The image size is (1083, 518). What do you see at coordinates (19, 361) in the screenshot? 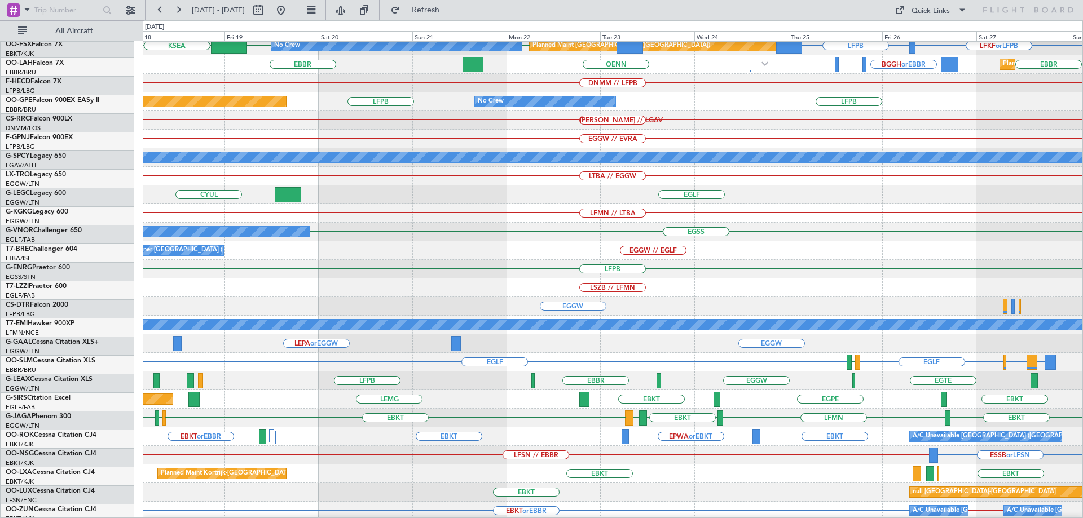
I see `span: OO-SLM` at bounding box center [19, 361].